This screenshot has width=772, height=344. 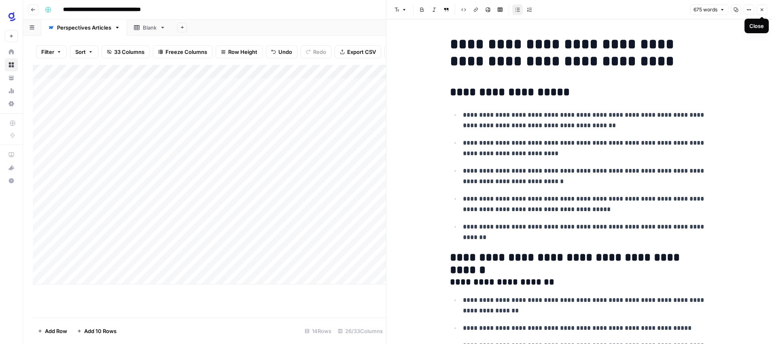 What do you see at coordinates (84, 28) in the screenshot?
I see `div: Perspectives Articles` at bounding box center [84, 28].